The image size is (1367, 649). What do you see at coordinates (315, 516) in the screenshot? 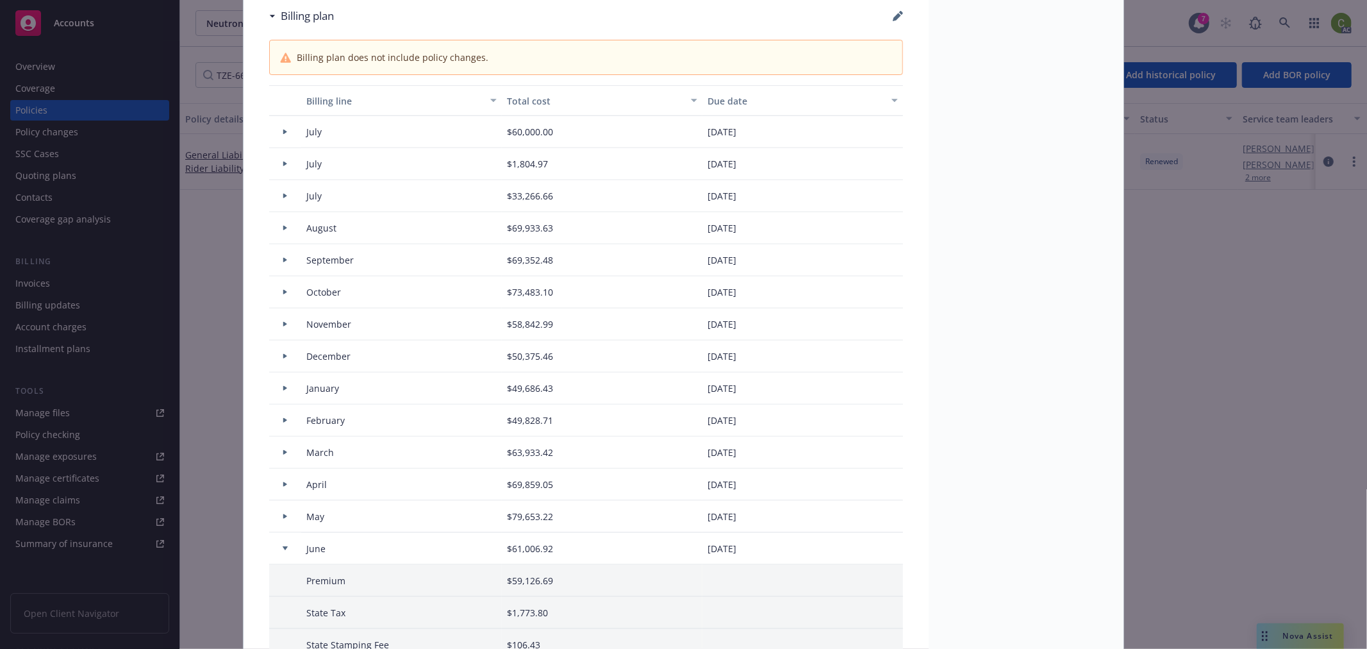
I see `span: May` at bounding box center [315, 516].